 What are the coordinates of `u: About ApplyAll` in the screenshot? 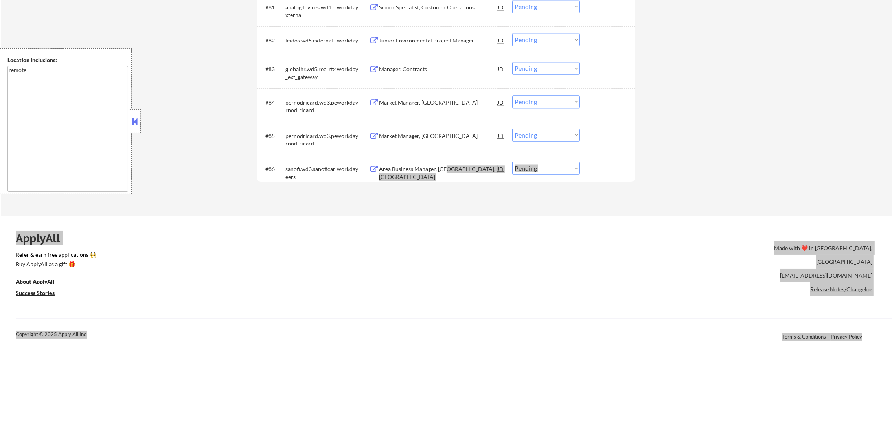 It's located at (35, 281).